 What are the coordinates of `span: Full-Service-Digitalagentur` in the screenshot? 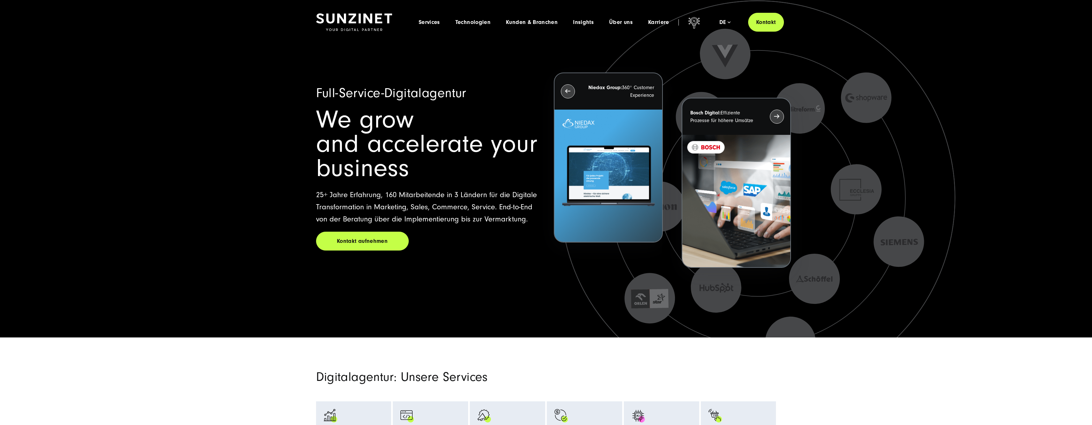 It's located at (391, 93).